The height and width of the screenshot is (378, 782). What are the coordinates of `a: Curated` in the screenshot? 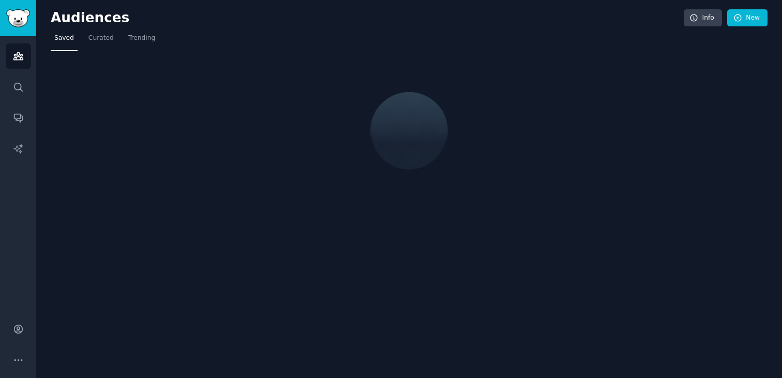 It's located at (101, 40).